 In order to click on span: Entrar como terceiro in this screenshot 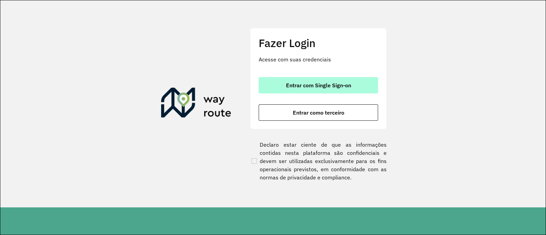, I will do `click(318, 113)`.